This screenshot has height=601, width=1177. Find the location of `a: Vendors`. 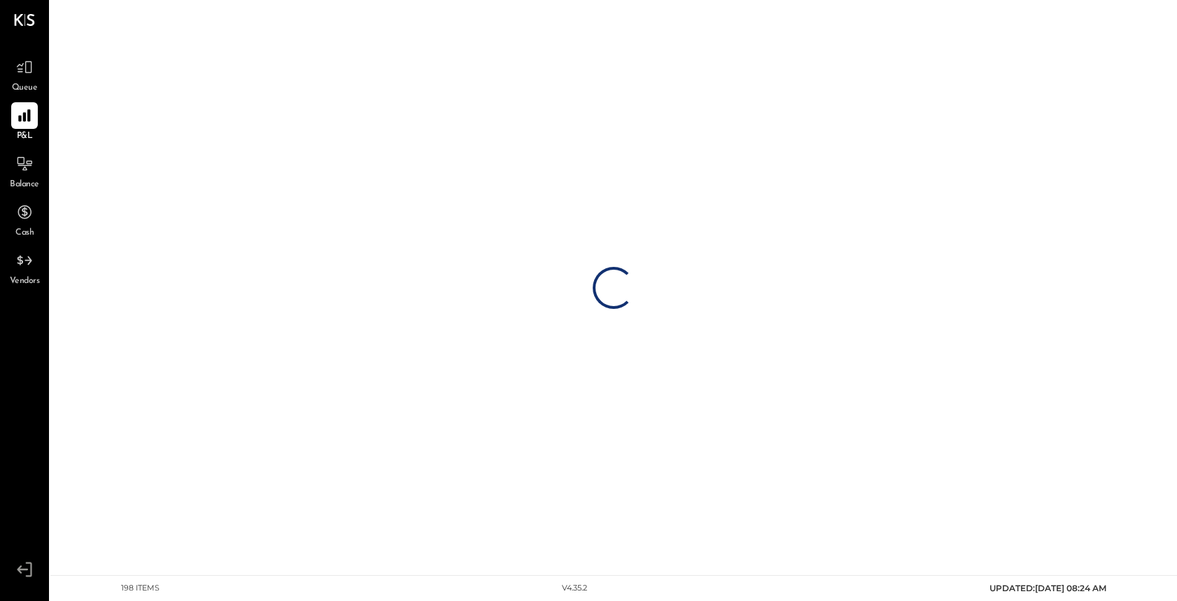

a: Vendors is located at coordinates (25, 267).